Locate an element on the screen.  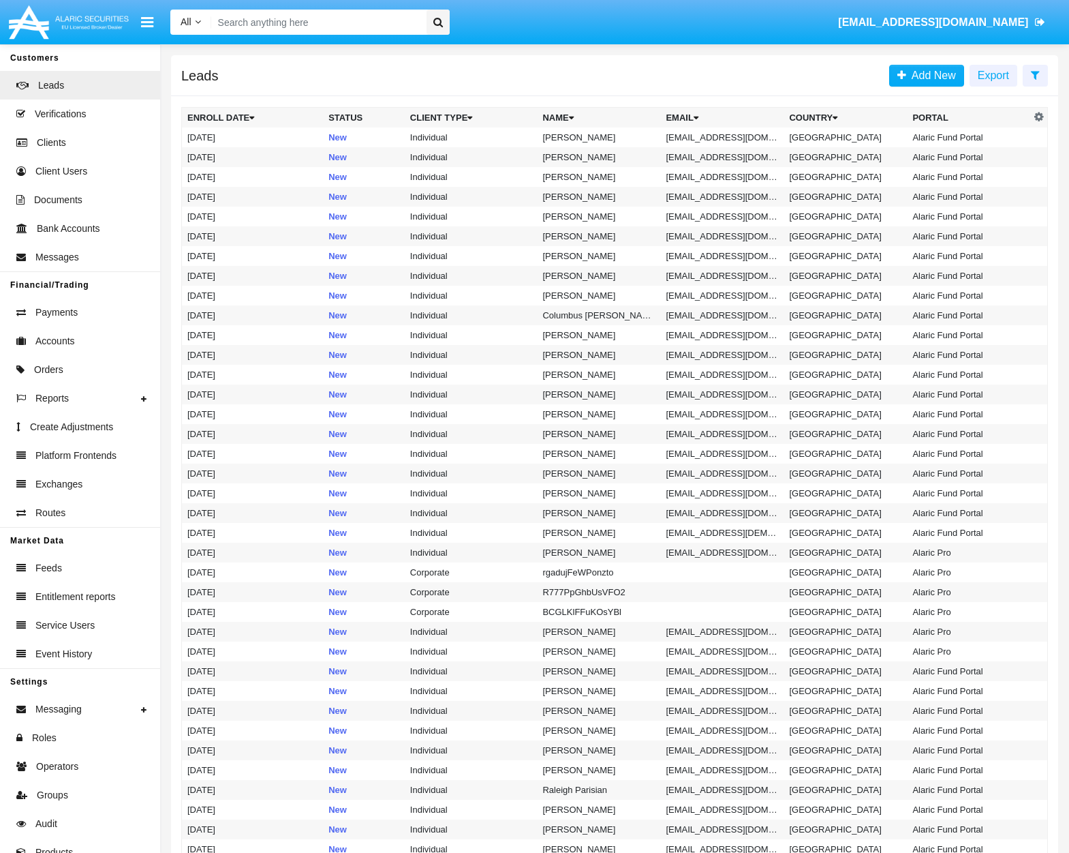
input: Search is located at coordinates (316, 22).